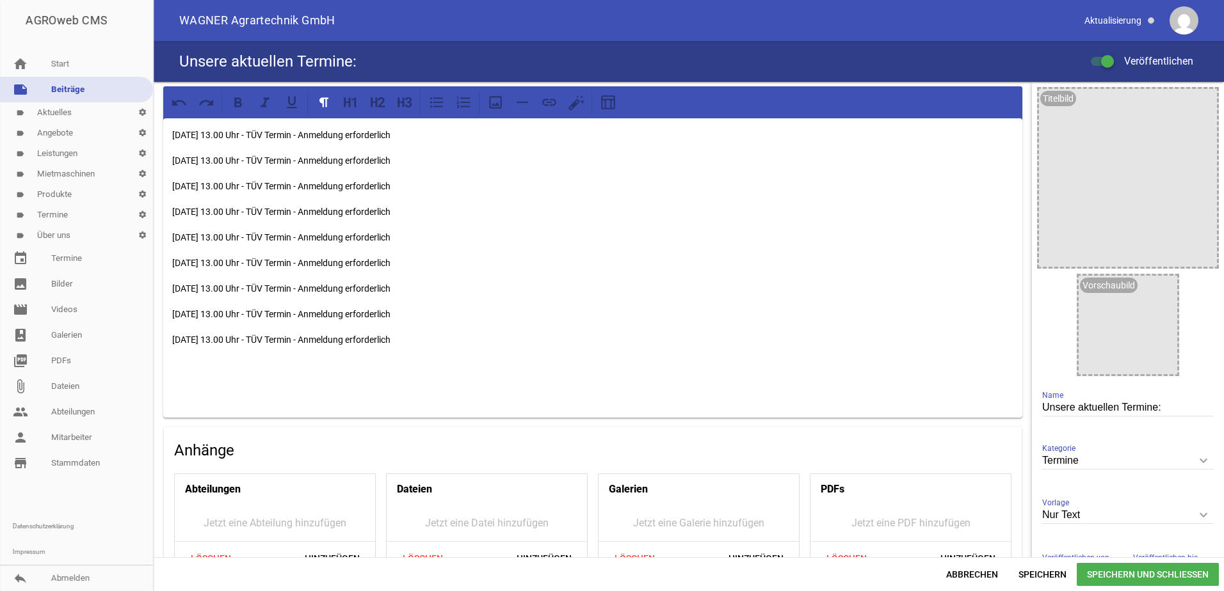  What do you see at coordinates (20, 361) in the screenshot?
I see `i: picture_as_pdf` at bounding box center [20, 361].